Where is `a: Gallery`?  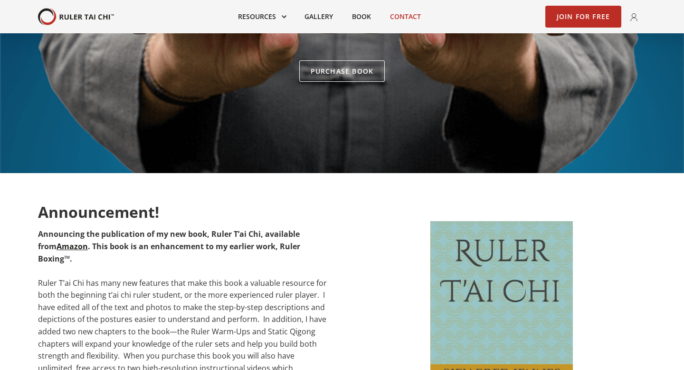
a: Gallery is located at coordinates (319, 17).